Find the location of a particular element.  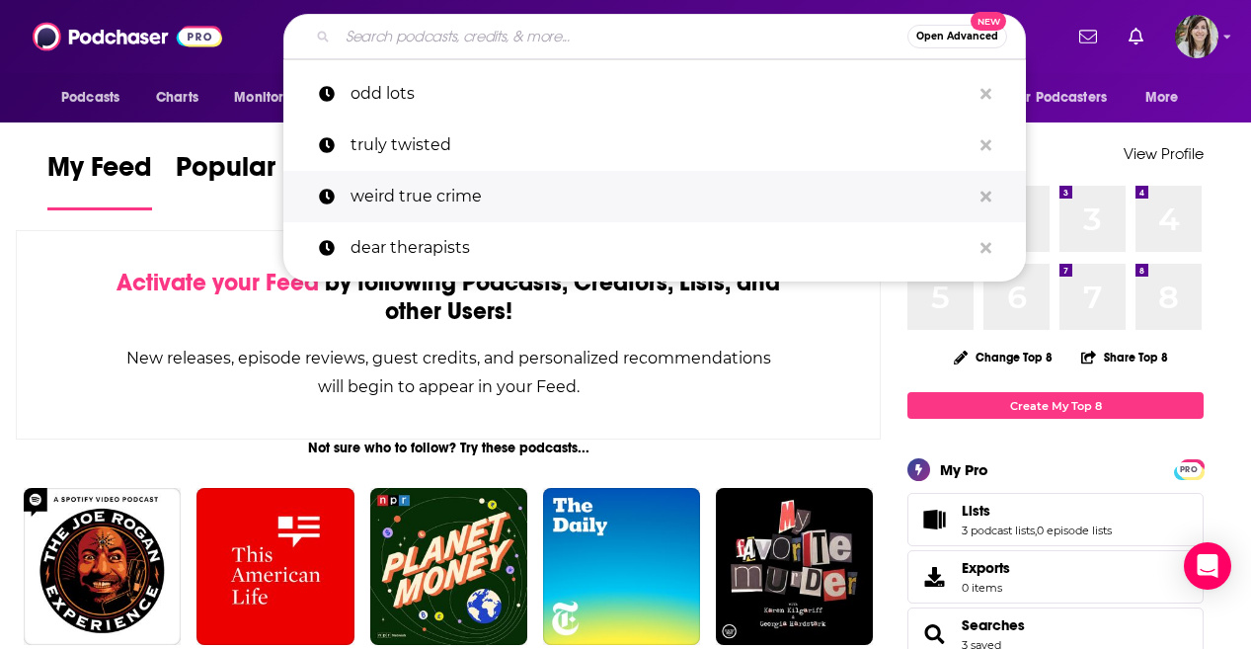

p: weird true crime is located at coordinates (661, 196).